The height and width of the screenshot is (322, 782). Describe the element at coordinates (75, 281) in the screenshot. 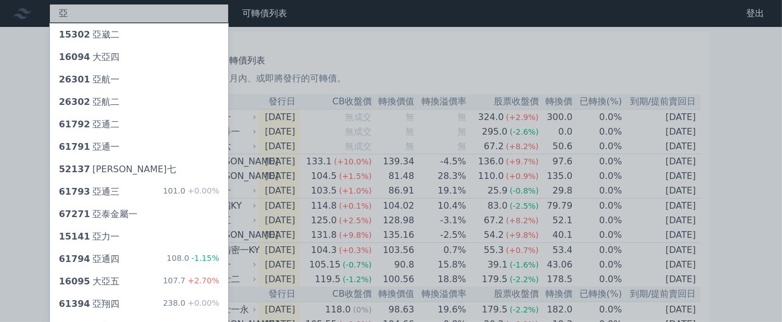

I see `span: 16095` at that location.